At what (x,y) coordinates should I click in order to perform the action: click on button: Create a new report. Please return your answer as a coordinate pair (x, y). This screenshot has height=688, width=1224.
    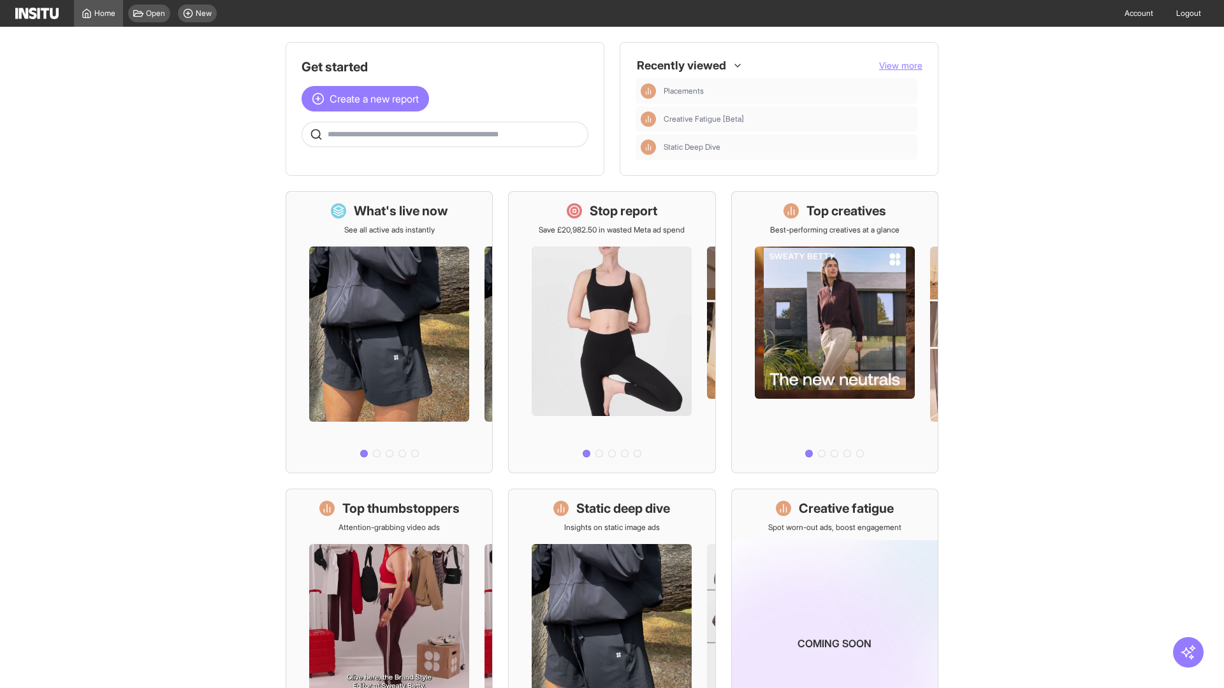
    Looking at the image, I should click on (365, 99).